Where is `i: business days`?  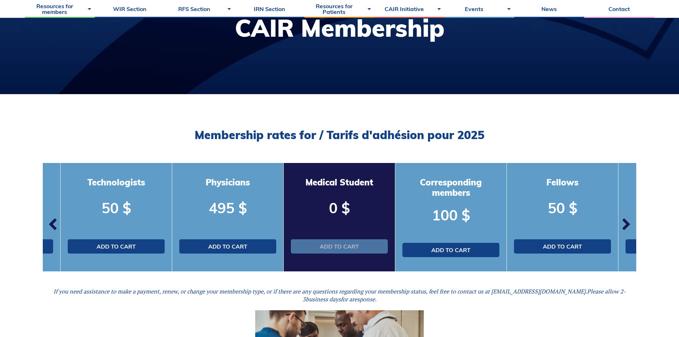 i: business days is located at coordinates (323, 299).